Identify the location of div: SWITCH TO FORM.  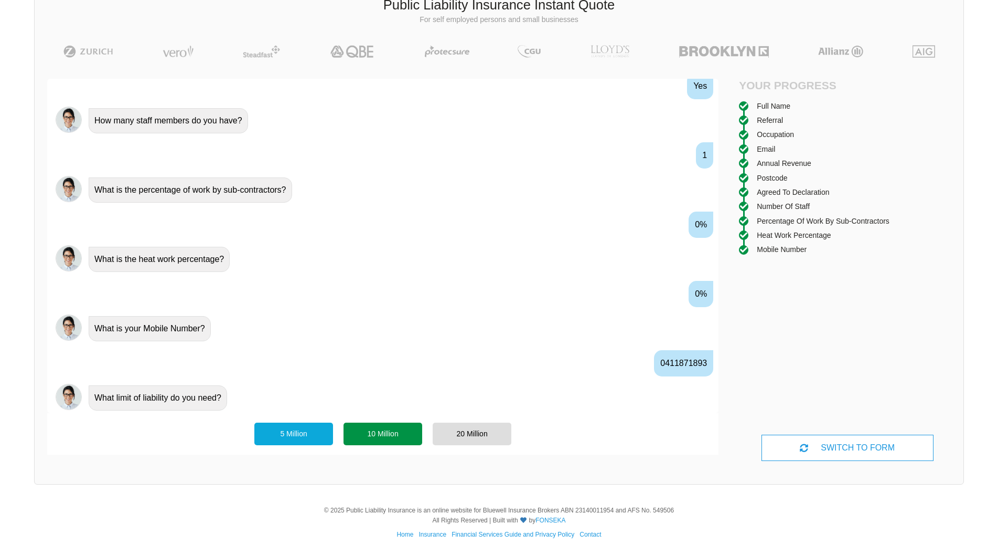
(848, 448).